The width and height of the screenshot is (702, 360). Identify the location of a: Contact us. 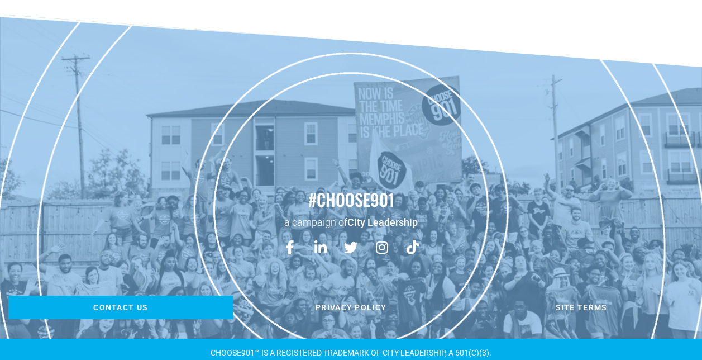
(121, 307).